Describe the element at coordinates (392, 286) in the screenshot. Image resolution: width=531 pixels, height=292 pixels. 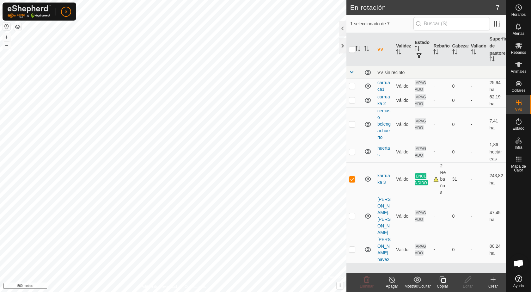
I see `font: Apagar` at that location.